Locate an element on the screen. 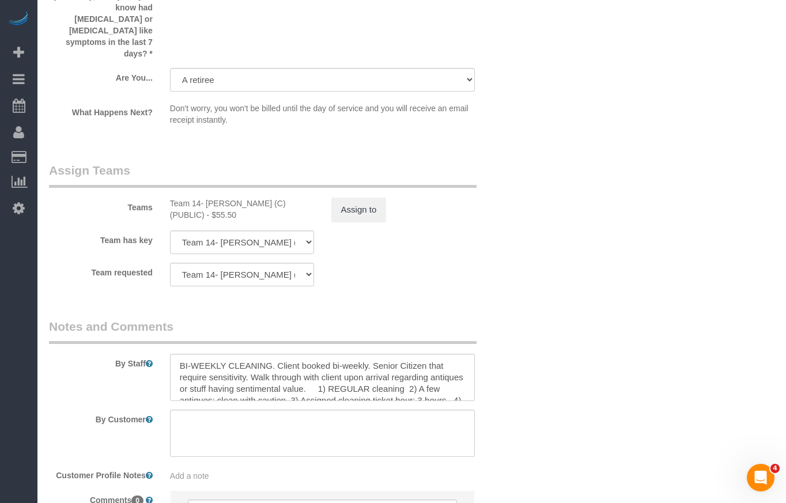 The height and width of the screenshot is (503, 786). label: Customer Profile Notes is located at coordinates (101, 473).